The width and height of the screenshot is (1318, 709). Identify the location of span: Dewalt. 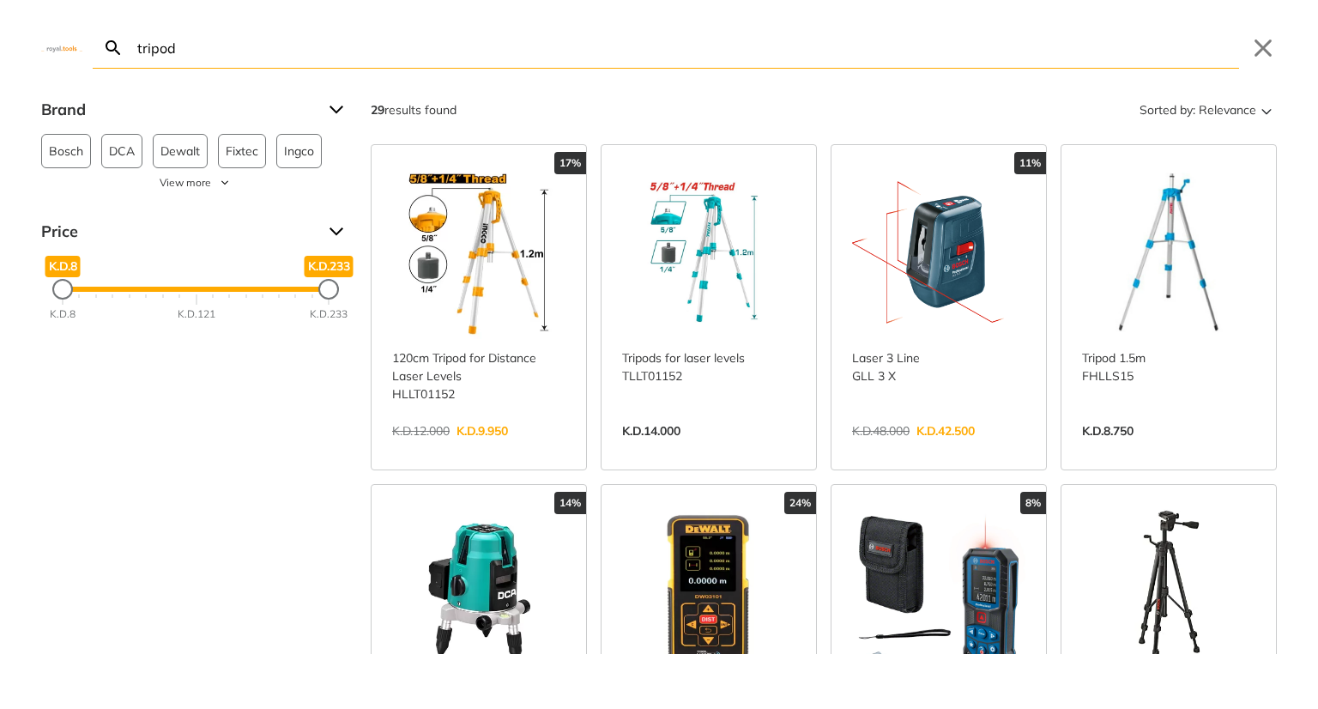
(180, 151).